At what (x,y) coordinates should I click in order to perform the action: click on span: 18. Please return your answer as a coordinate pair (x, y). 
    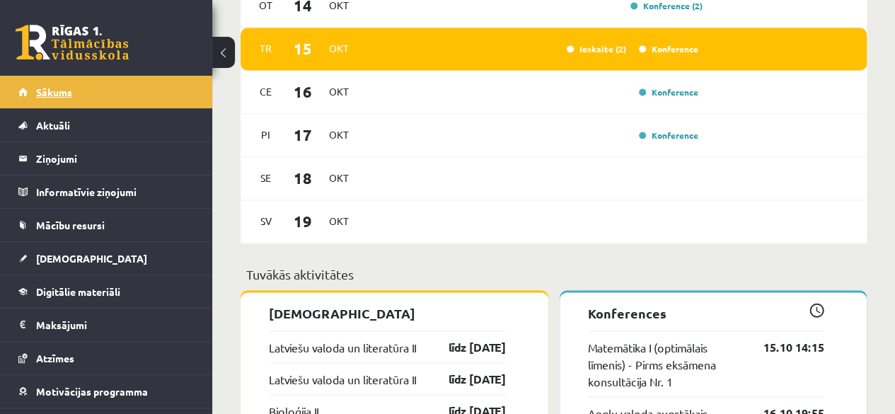
    Looking at the image, I should click on (303, 178).